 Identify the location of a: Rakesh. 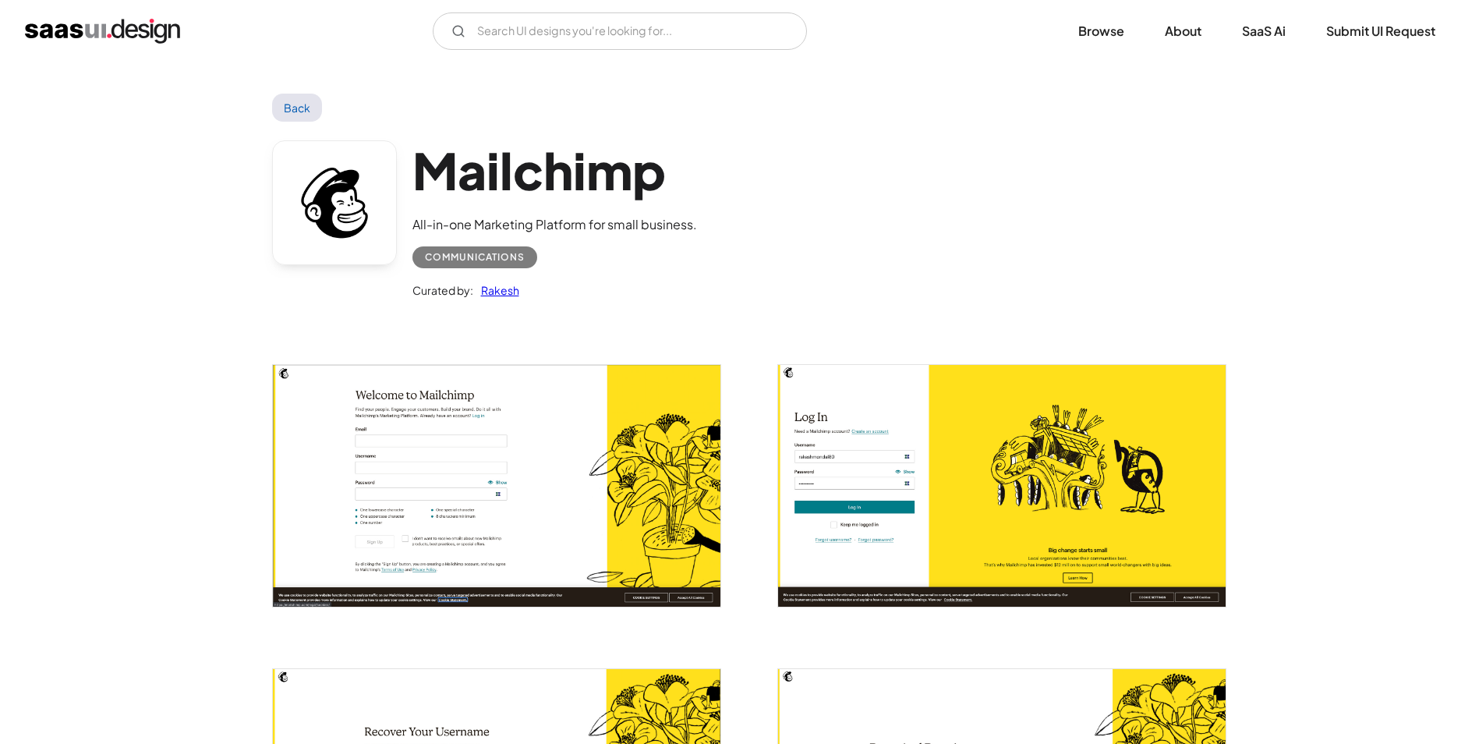
(496, 290).